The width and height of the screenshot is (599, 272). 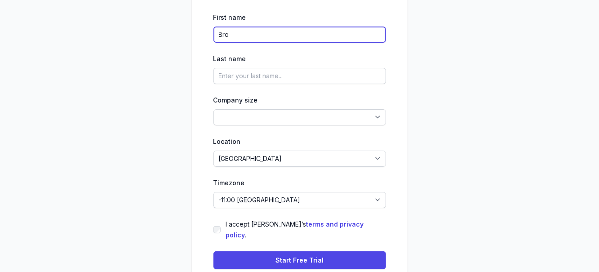 What do you see at coordinates (300, 76) in the screenshot?
I see `input: Enter your last name...` at bounding box center [300, 76].